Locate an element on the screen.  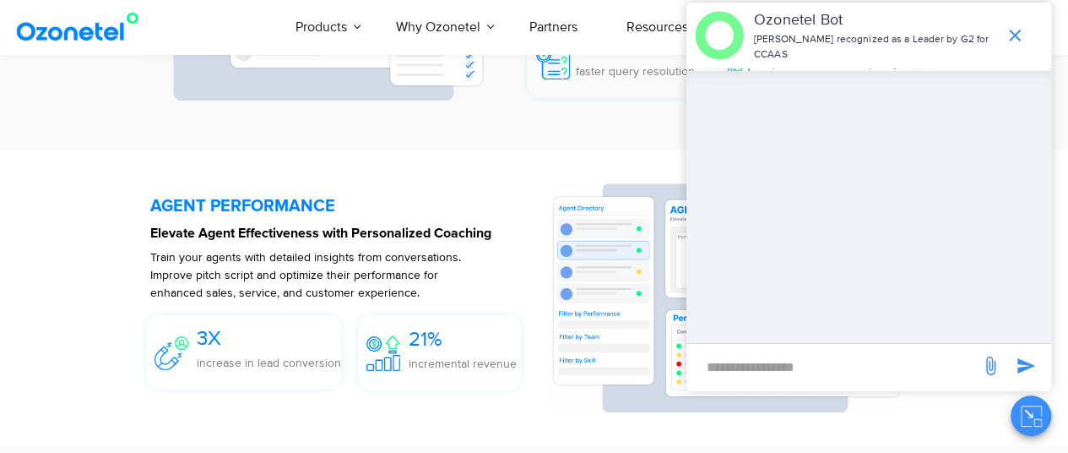
button: Close chat is located at coordinates (1031, 415).